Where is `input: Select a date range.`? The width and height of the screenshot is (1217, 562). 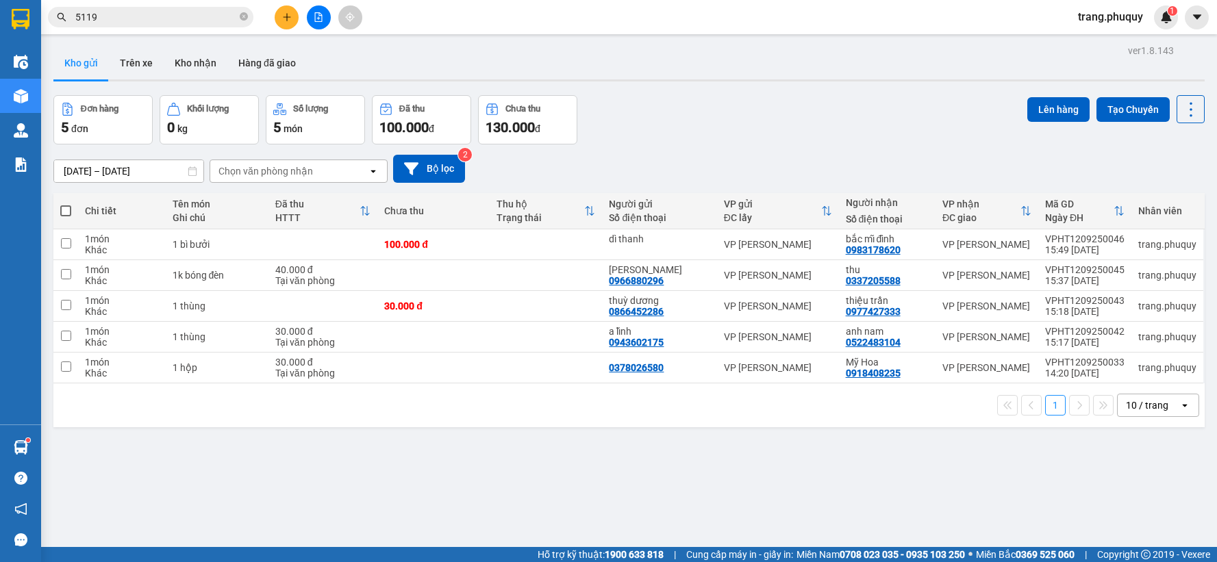 input: Select a date range. is located at coordinates (129, 171).